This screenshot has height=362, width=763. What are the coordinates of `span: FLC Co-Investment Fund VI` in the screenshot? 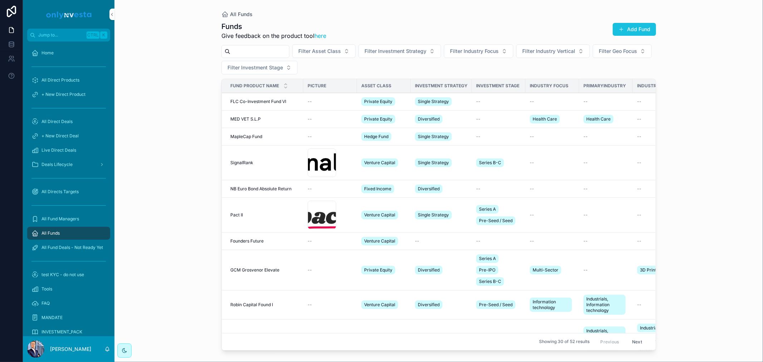 It's located at (258, 102).